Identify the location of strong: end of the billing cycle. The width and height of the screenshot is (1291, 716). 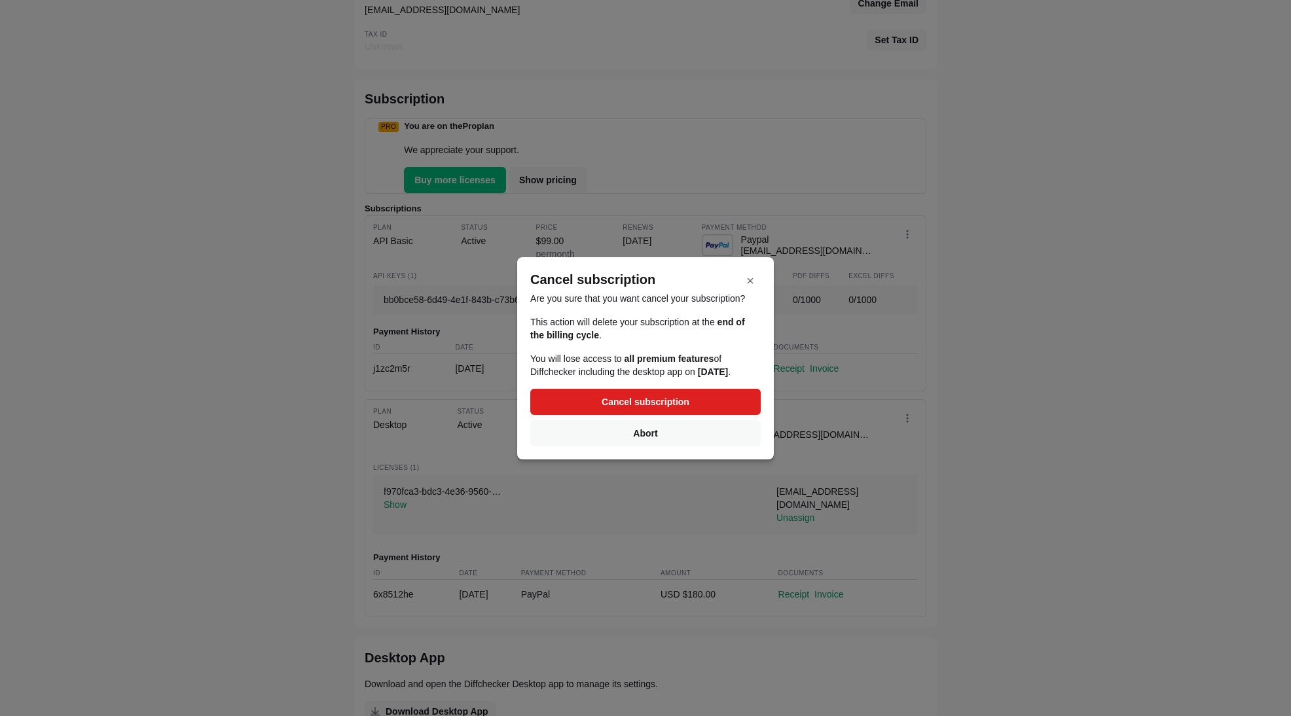
(638, 329).